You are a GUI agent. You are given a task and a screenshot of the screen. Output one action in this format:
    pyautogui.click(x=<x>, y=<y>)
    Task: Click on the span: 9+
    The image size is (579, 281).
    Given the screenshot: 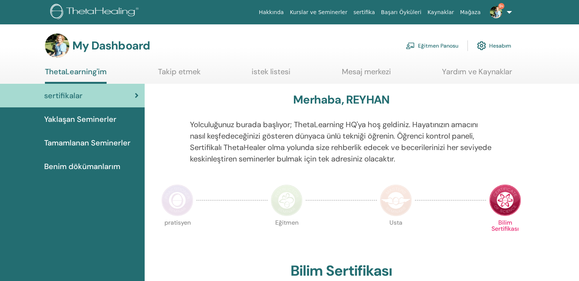 What is the action you would take?
    pyautogui.click(x=502, y=6)
    